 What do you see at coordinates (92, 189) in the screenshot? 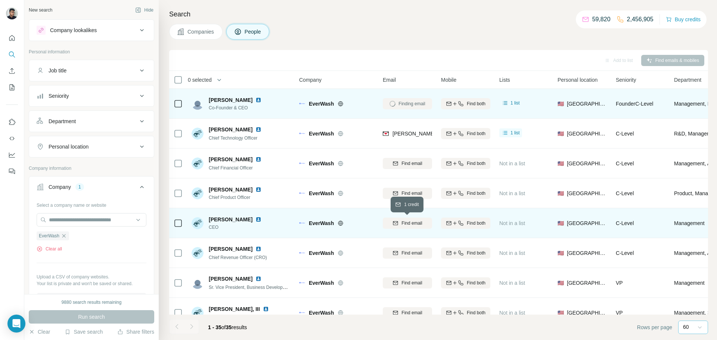
I see `button: Company1` at bounding box center [92, 189].